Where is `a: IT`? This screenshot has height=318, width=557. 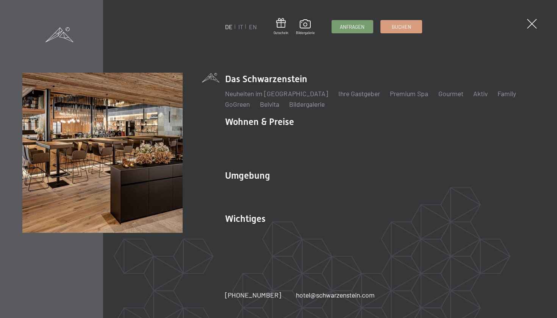
a: IT is located at coordinates (241, 27).